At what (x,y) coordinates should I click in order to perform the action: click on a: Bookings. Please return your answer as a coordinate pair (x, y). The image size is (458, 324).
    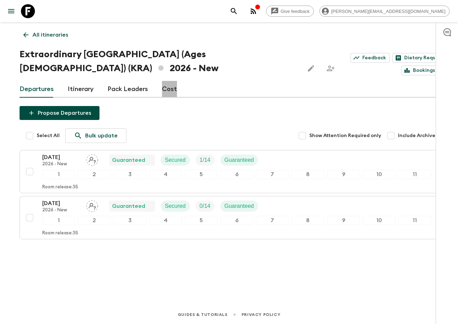
    Looking at the image, I should click on (419, 70).